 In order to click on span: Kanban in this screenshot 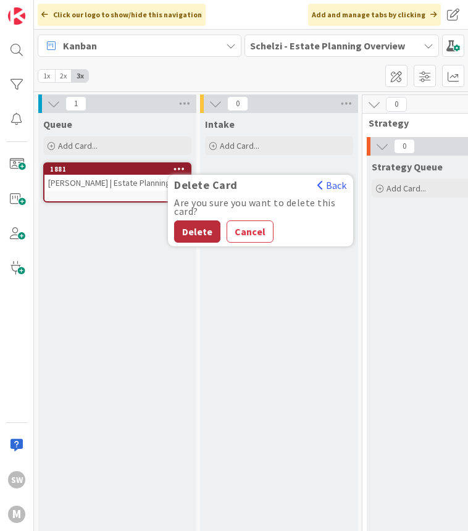, I will do `click(80, 46)`.